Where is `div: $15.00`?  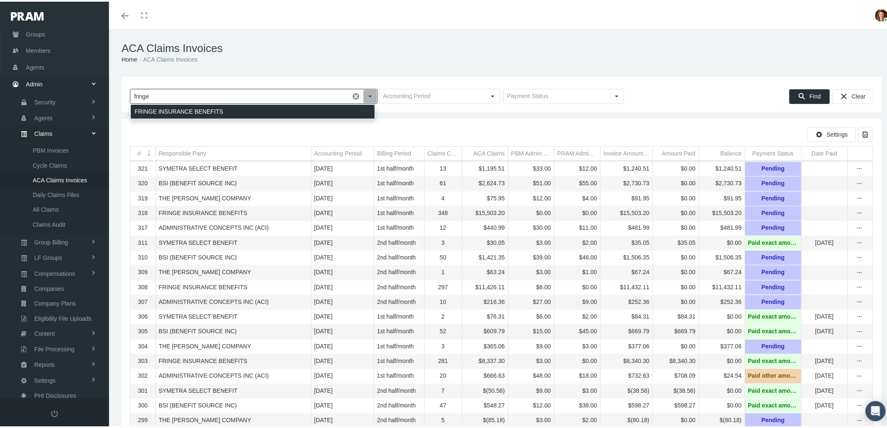 div: $15.00 is located at coordinates (531, 330).